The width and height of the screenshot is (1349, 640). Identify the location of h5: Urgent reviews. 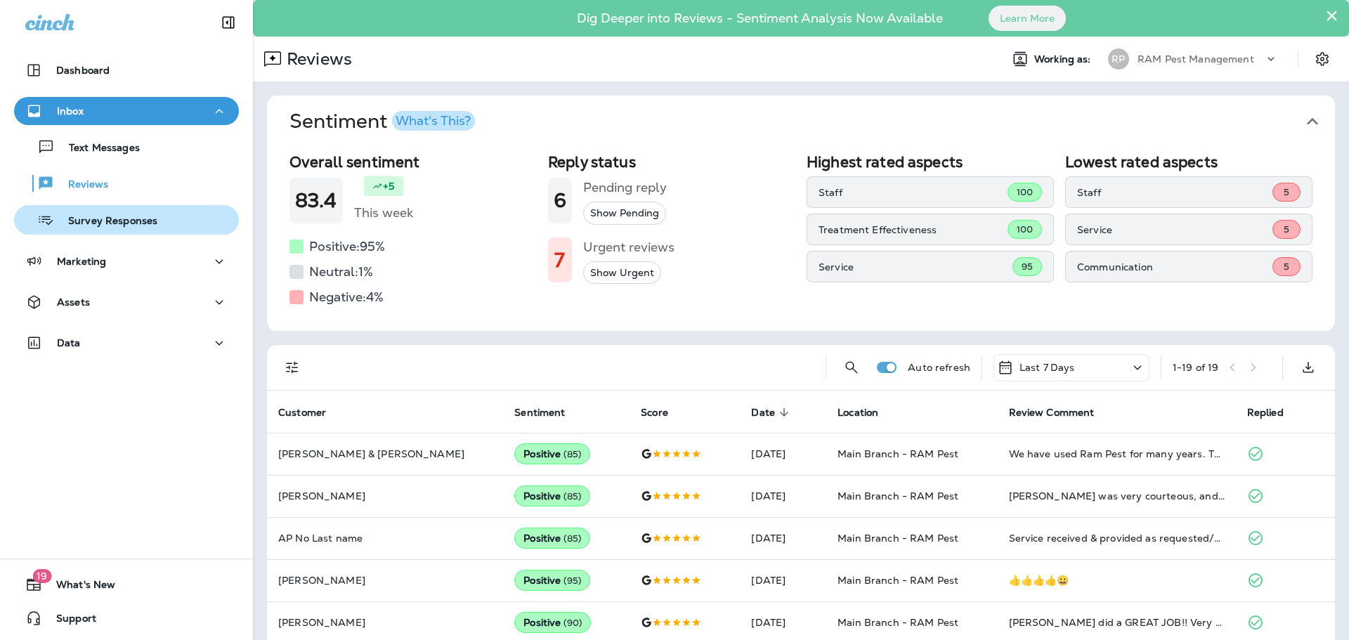
(629, 247).